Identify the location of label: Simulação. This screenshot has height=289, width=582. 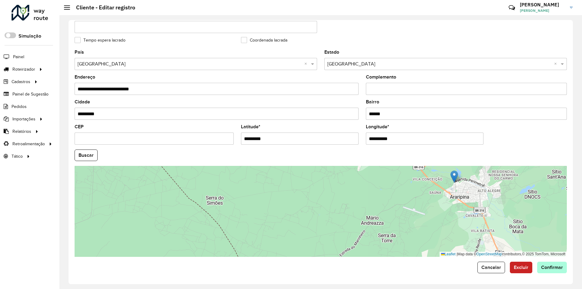
(30, 36).